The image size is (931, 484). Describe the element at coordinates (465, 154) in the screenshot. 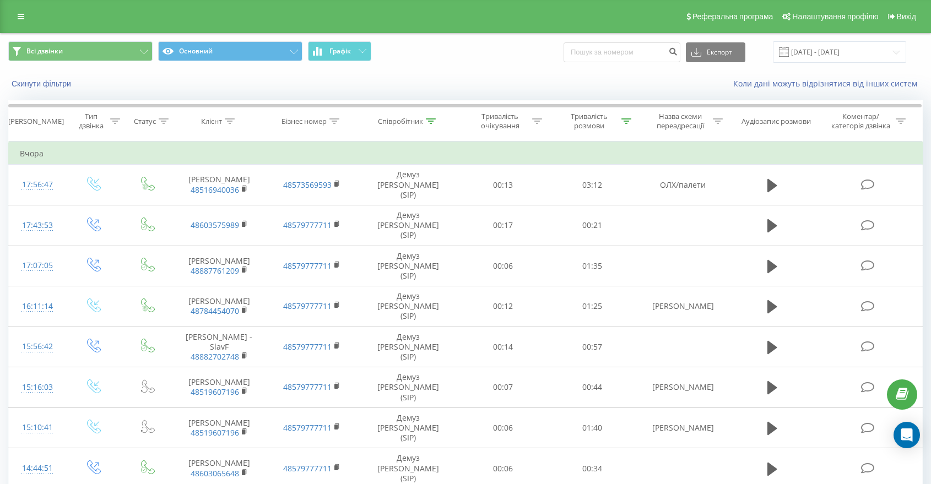

I see `td: Вчора` at that location.